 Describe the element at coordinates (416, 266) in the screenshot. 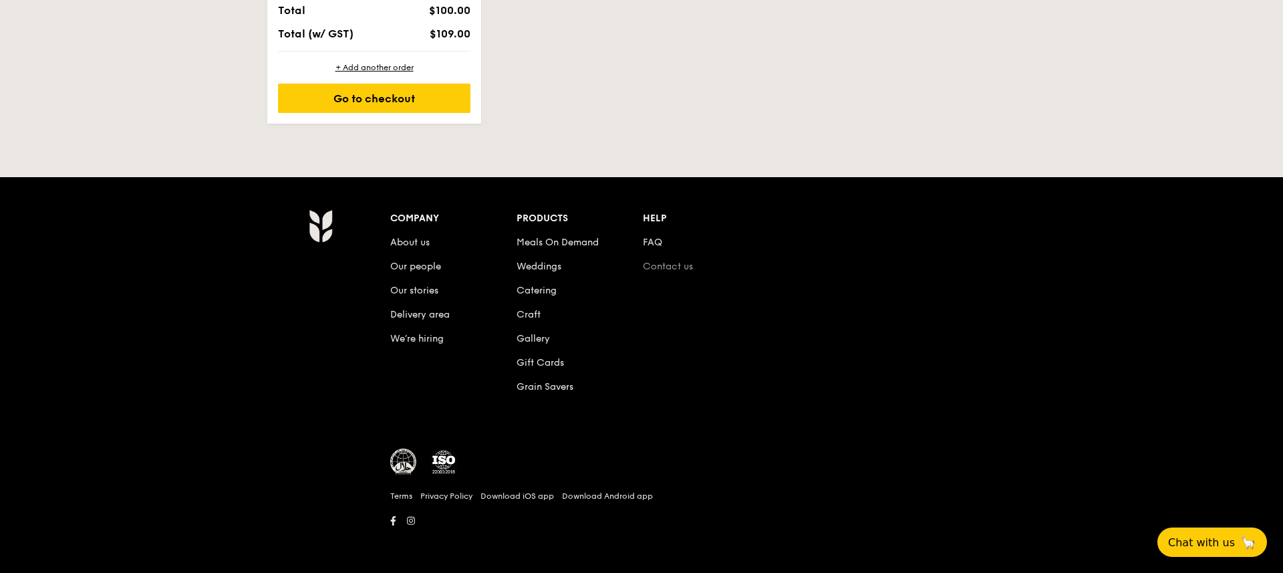

I see `a: Our people` at that location.